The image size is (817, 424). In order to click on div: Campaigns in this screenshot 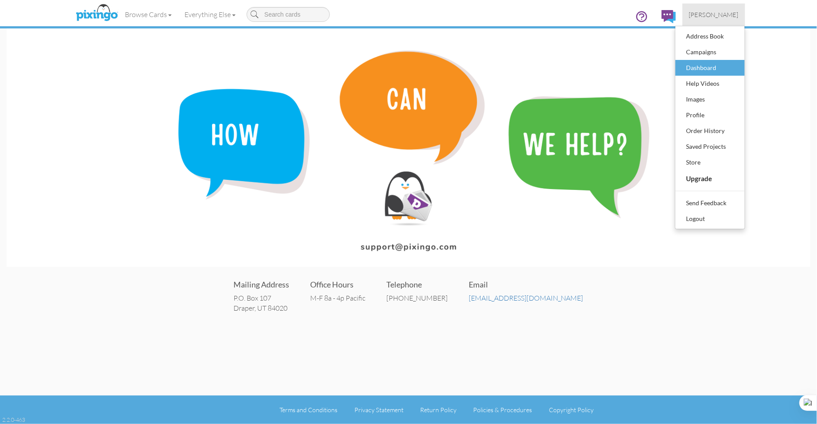, I will do `click(710, 52)`.